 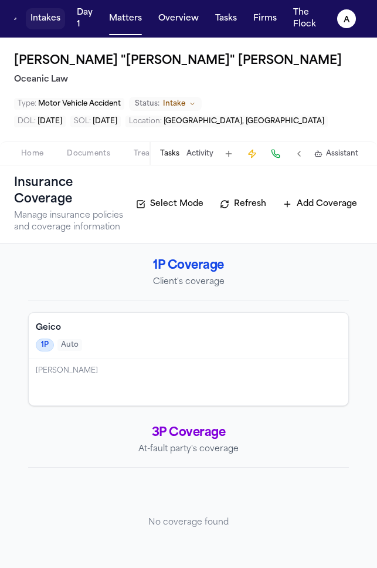 I want to click on span: Intake, so click(x=174, y=104).